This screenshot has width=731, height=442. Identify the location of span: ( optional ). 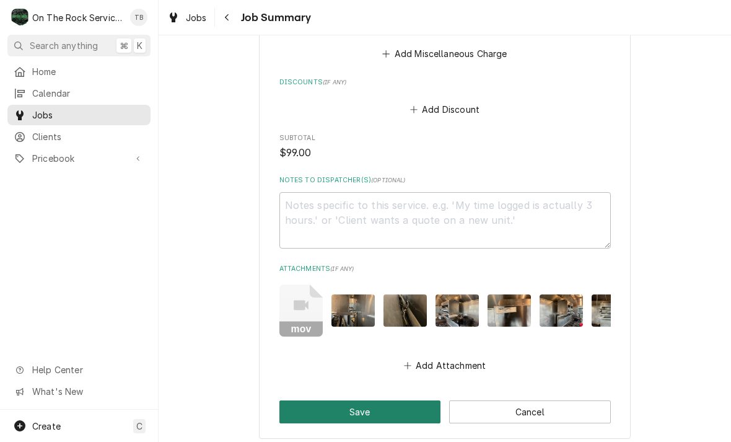
(389, 180).